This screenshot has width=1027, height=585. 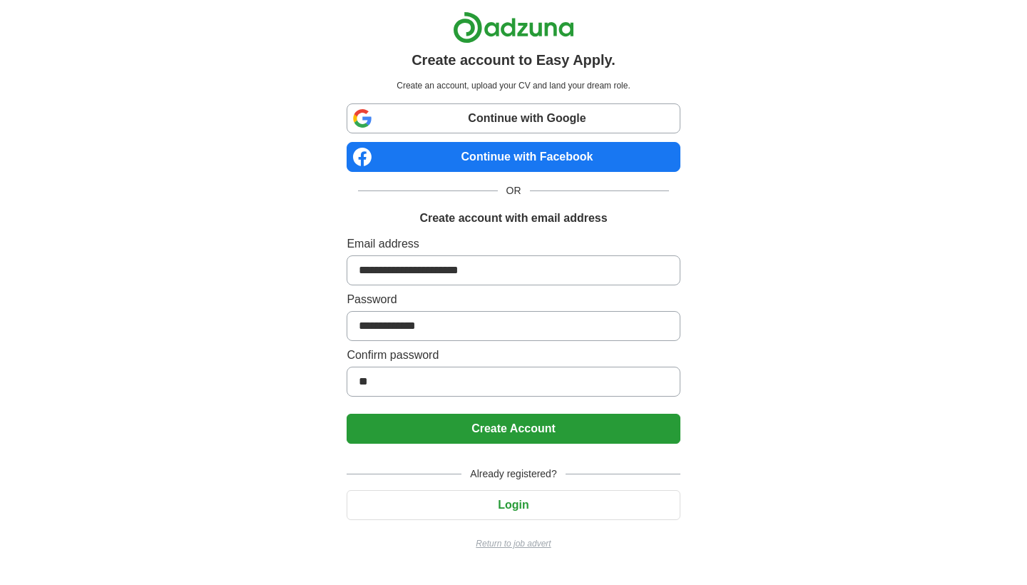 What do you see at coordinates (513, 543) in the screenshot?
I see `a: Return to job advert` at bounding box center [513, 543].